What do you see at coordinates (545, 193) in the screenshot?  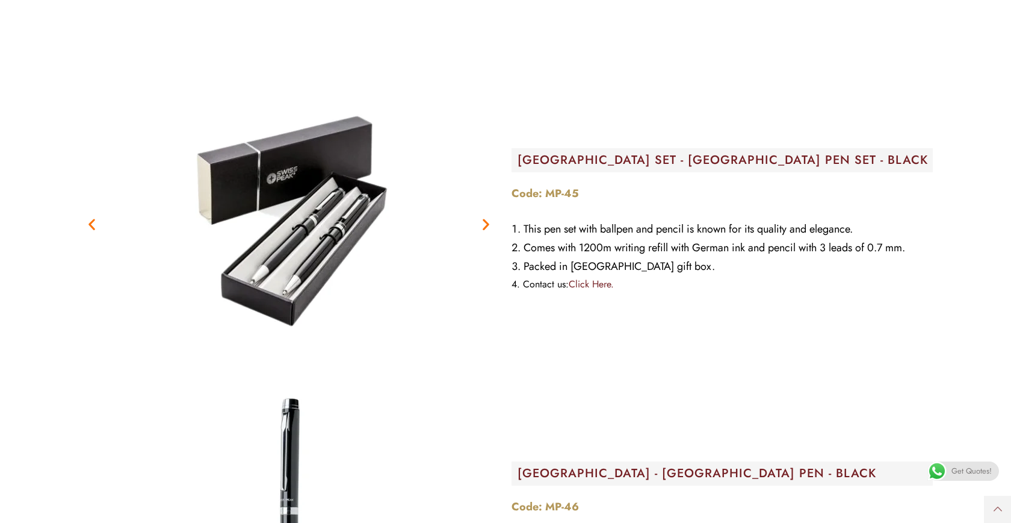 I see `strong: Code: MP-45` at bounding box center [545, 193].